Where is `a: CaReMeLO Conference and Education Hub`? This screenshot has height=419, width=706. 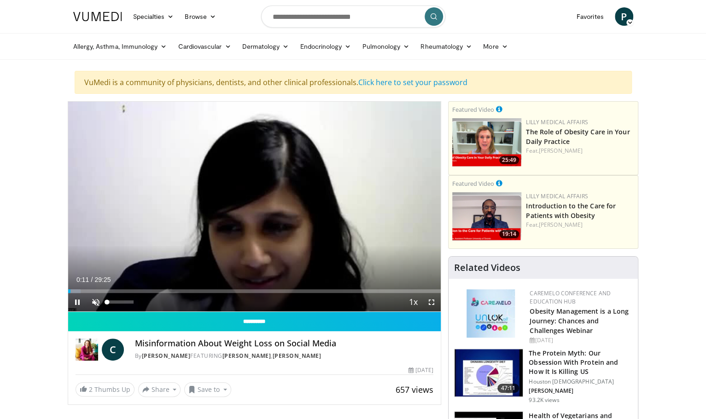 a: CaReMeLO Conference and Education Hub is located at coordinates (570, 297).